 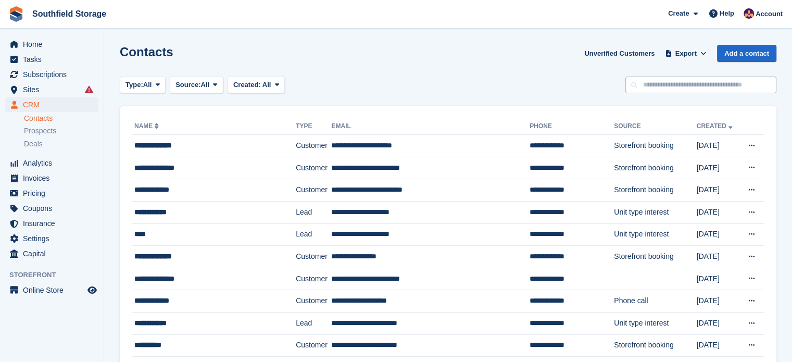 What do you see at coordinates (54, 44) in the screenshot?
I see `span: Home` at bounding box center [54, 44].